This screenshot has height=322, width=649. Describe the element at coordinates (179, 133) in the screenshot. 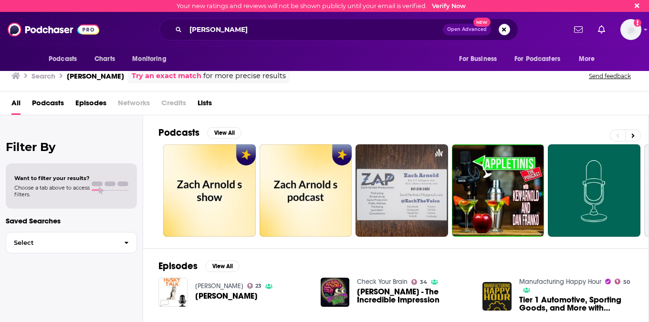

I see `h2: Podcasts` at that location.